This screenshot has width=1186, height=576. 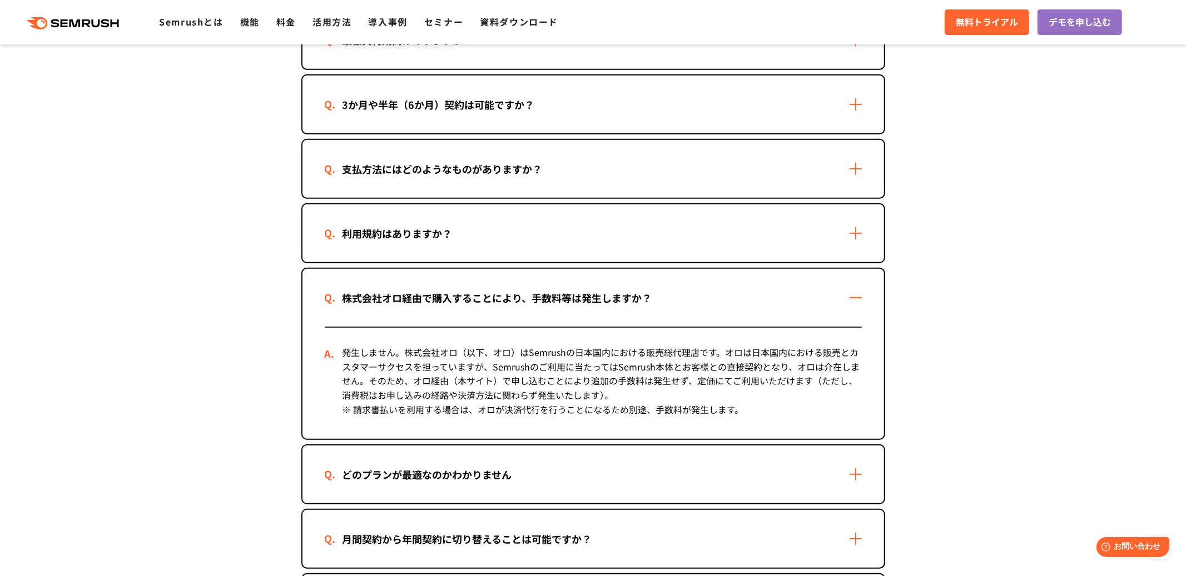 I want to click on div: 利用規約はありますか？, so click(x=397, y=233).